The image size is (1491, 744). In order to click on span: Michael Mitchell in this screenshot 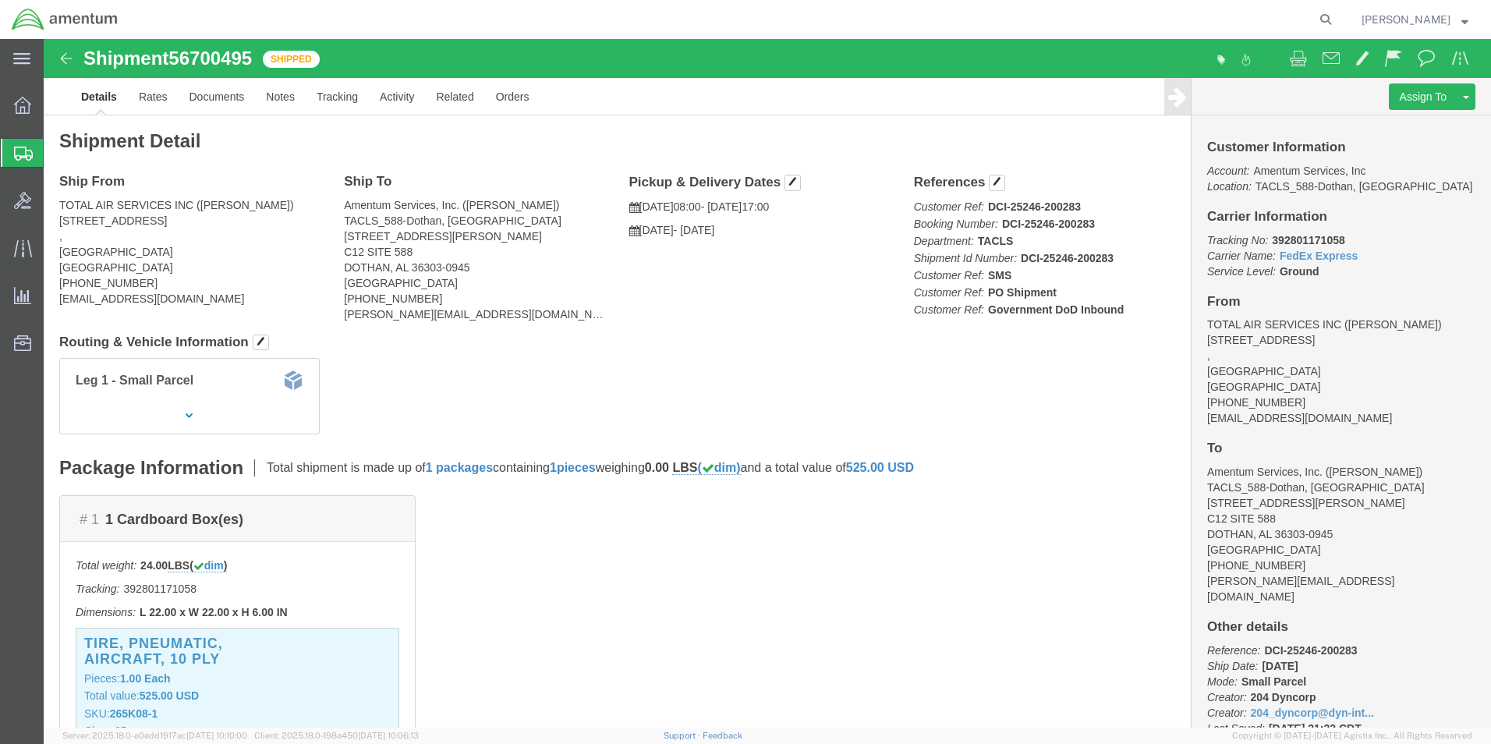, I will do `click(1406, 19)`.